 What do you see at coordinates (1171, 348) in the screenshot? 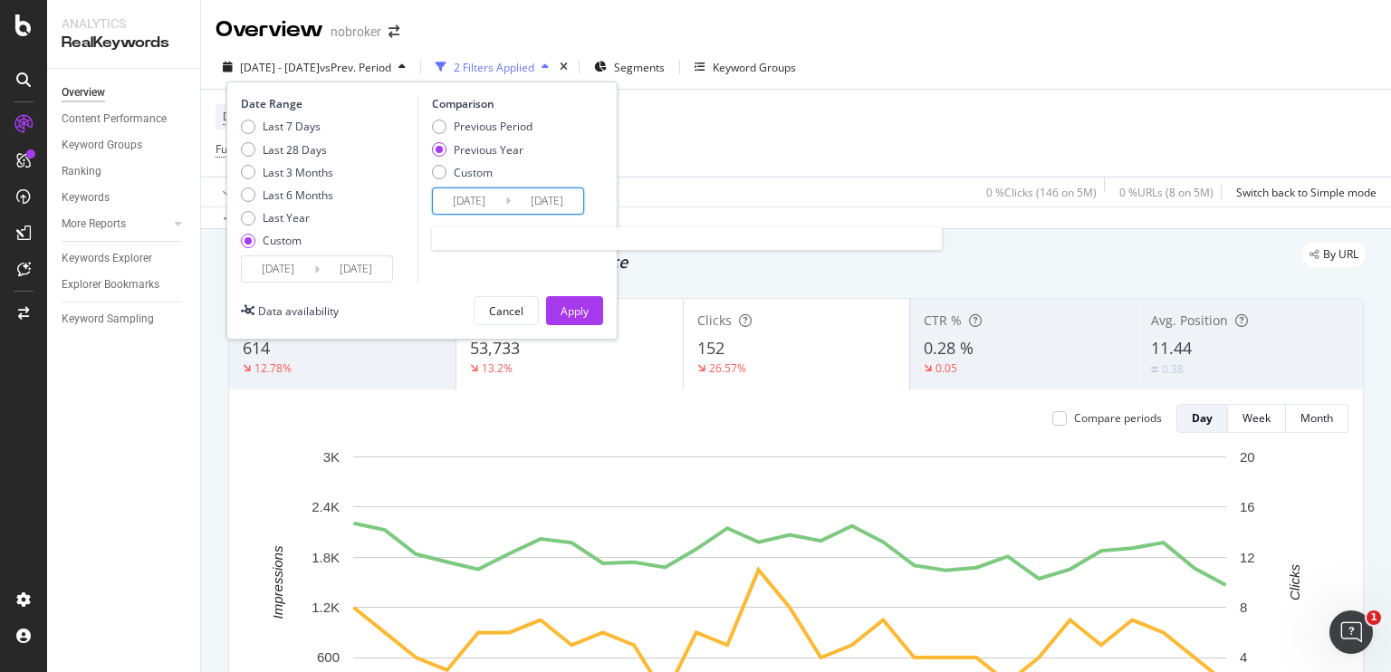
I see `span: 11.44` at bounding box center [1171, 348].